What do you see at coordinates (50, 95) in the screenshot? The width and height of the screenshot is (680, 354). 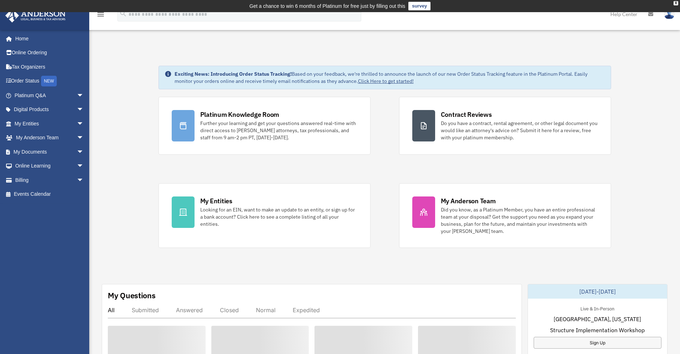 I see `a: Platinum Q&Aarrow_drop_down` at bounding box center [50, 95].